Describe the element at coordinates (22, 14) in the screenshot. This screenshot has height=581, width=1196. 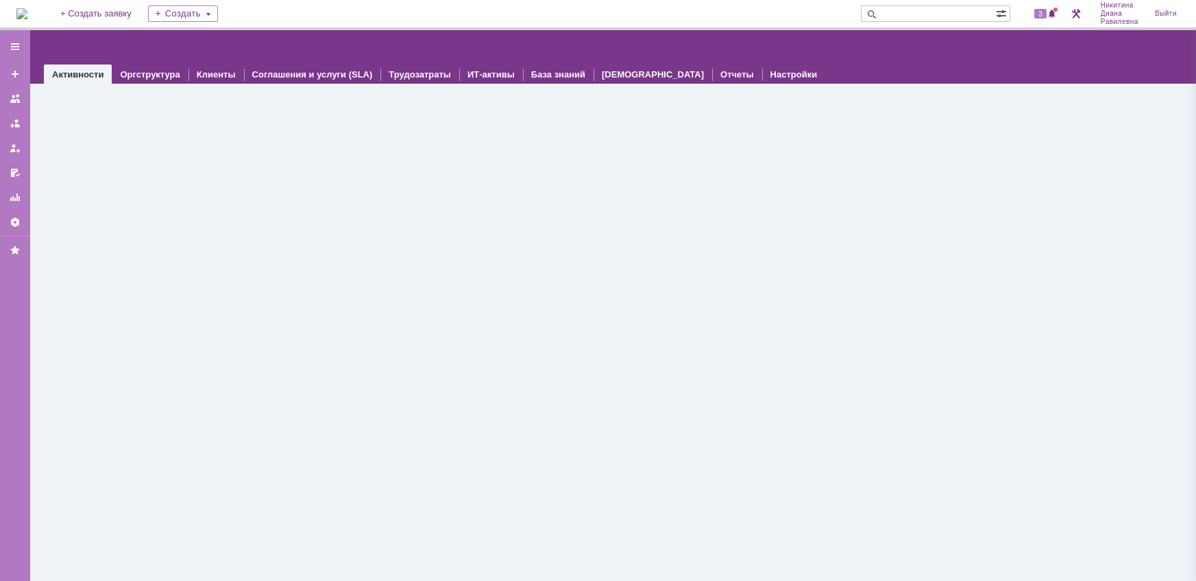
I see `img: logo` at that location.